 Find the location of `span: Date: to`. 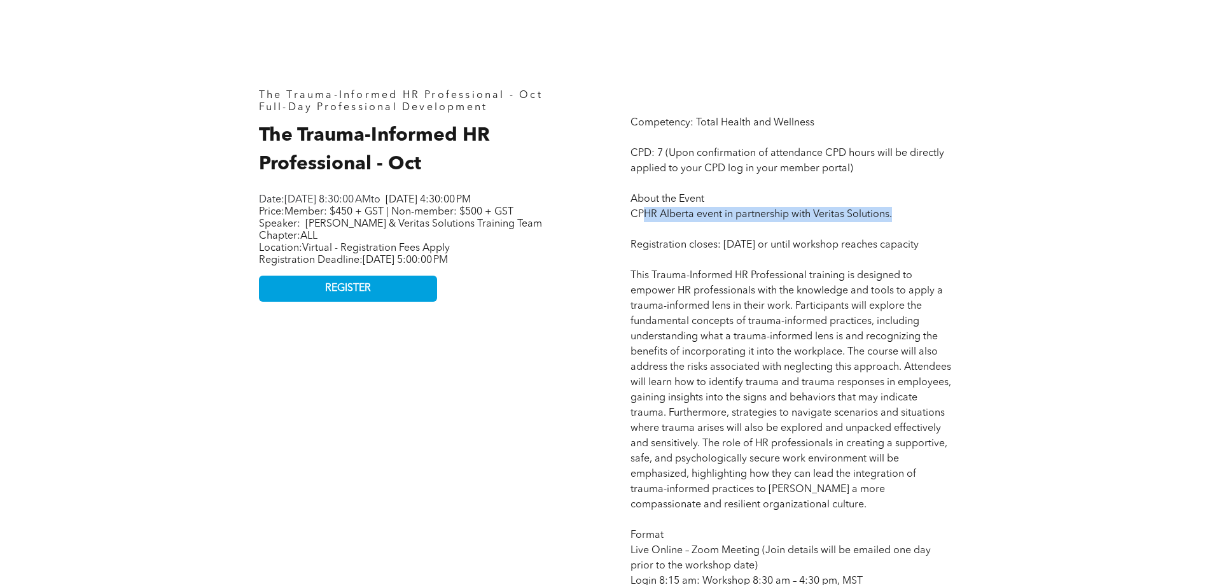

span: Date: to is located at coordinates (319, 200).